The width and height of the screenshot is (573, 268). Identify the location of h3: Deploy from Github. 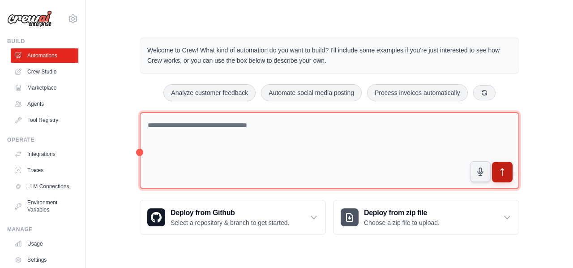
(230, 213).